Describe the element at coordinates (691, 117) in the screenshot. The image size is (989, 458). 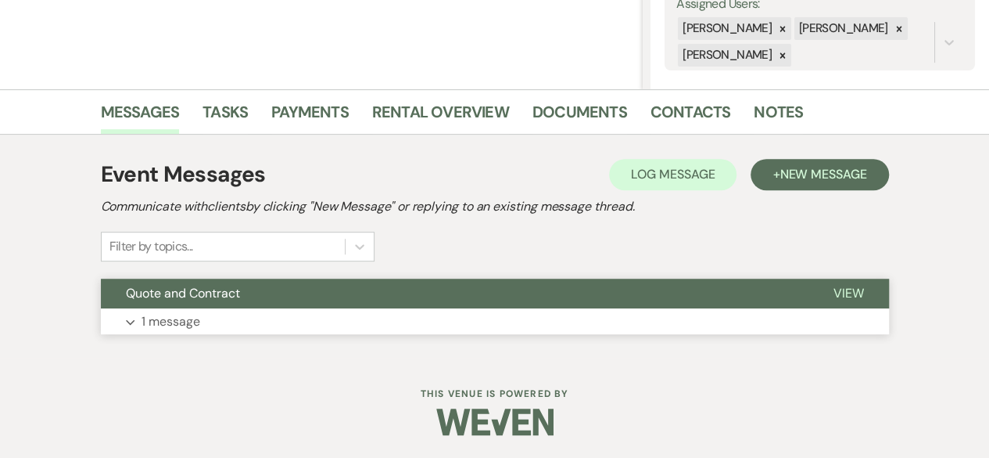
I see `a: Contacts` at that location.